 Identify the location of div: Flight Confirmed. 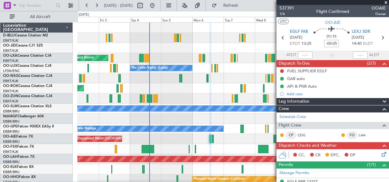
(333, 11).